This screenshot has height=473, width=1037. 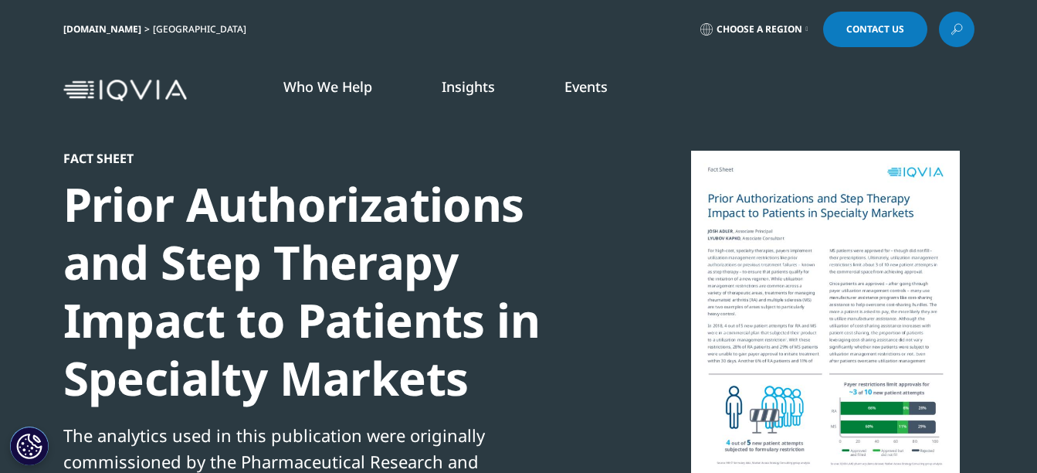 What do you see at coordinates (328, 87) in the screenshot?
I see `a: Who We Help` at bounding box center [328, 87].